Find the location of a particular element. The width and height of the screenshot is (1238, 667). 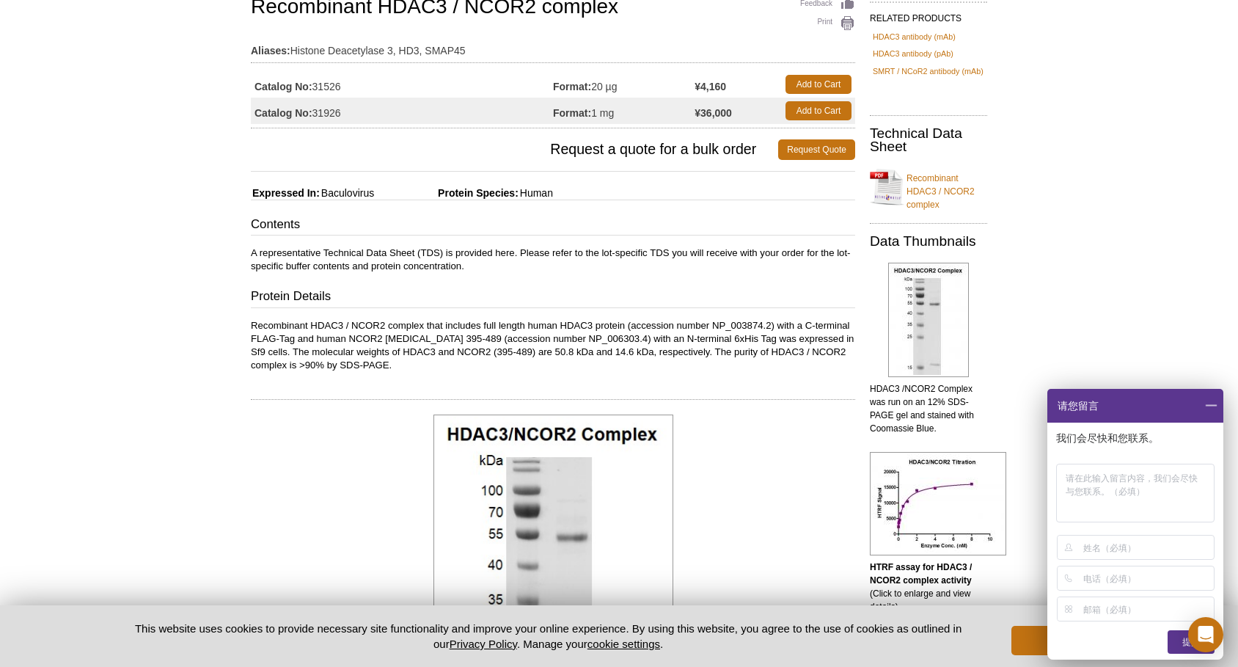

a: SMRT / NCoR2 antibody (mAb) is located at coordinates (928, 71).